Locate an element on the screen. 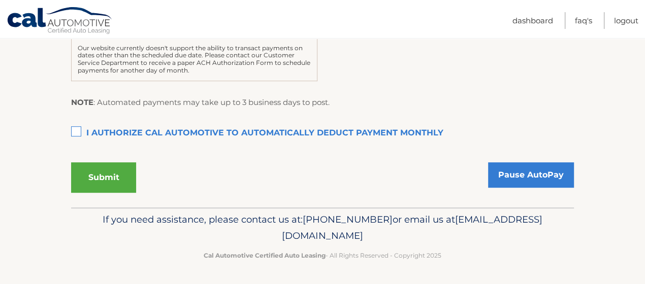  a: Logout is located at coordinates (626, 20).